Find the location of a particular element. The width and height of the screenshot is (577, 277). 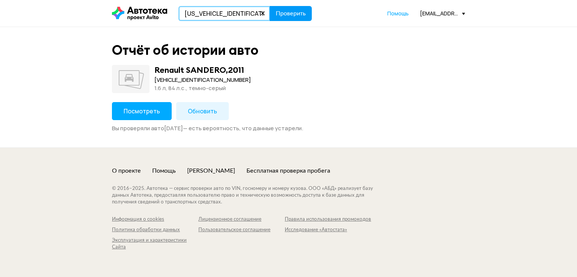

span: Помощь is located at coordinates (398, 13).